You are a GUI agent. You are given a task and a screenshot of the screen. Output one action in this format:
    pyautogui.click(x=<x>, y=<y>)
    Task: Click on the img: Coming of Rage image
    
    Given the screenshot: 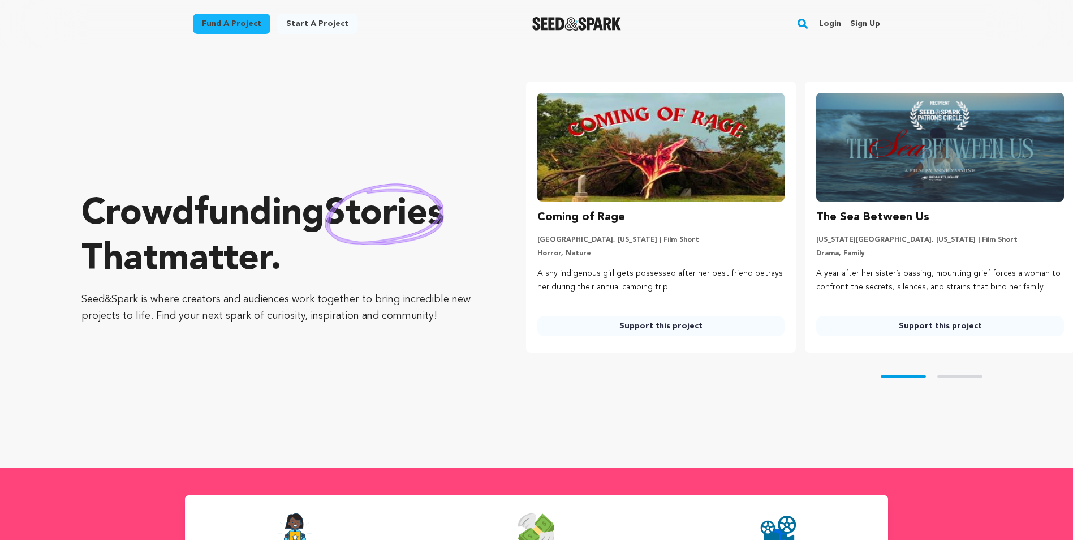 What is the action you would take?
    pyautogui.click(x=662, y=147)
    